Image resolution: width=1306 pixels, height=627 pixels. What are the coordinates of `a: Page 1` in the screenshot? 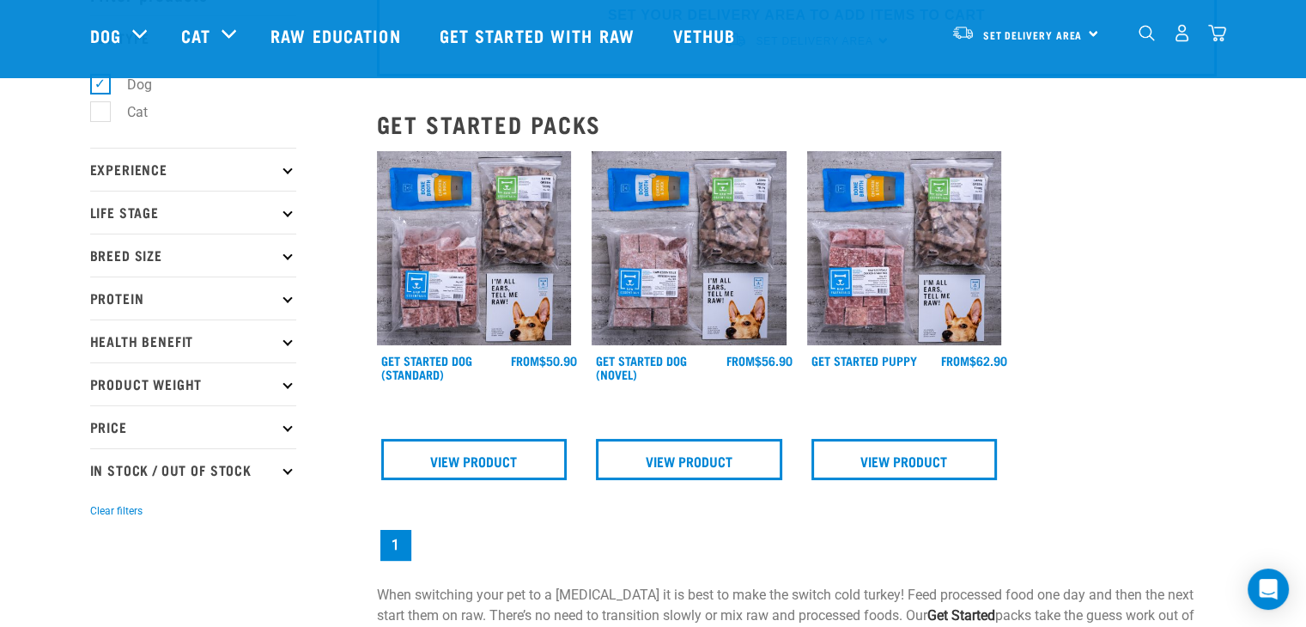 It's located at (396, 545).